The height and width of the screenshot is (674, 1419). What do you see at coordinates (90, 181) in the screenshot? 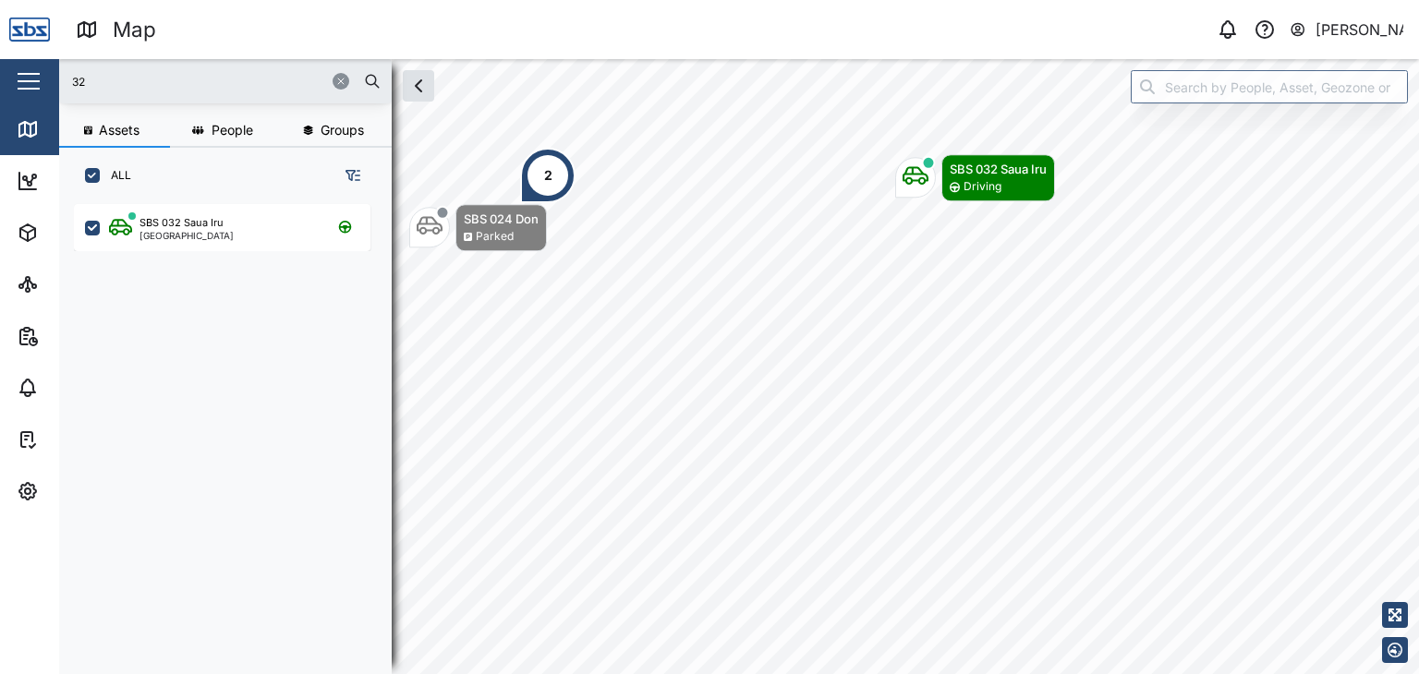
I see `div: Dashboard` at bounding box center [90, 181].